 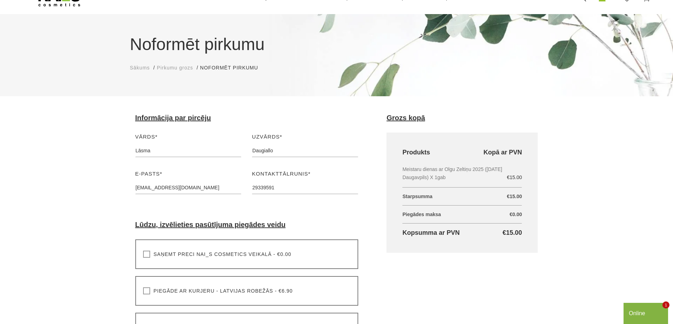 What do you see at coordinates (462, 118) in the screenshot?
I see `h4: Grozs kopā` at bounding box center [462, 118].